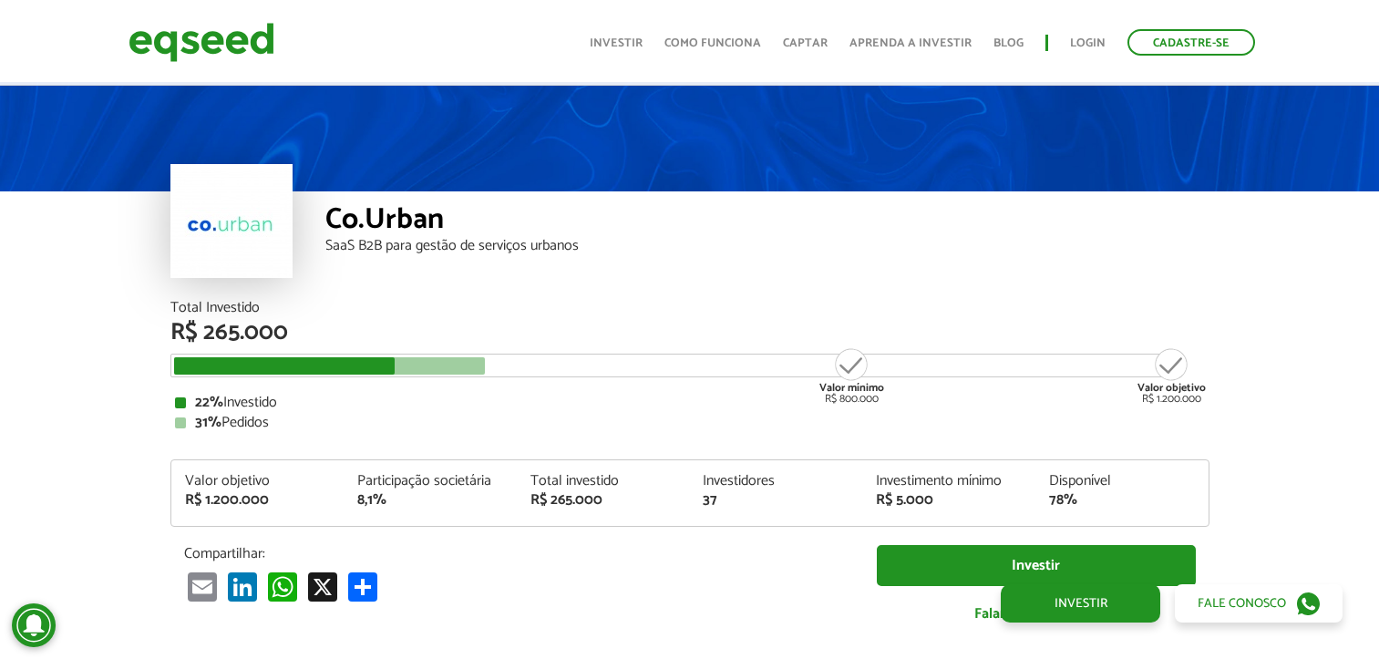  What do you see at coordinates (242, 586) in the screenshot?
I see `a: LinkedIn` at bounding box center [242, 586].